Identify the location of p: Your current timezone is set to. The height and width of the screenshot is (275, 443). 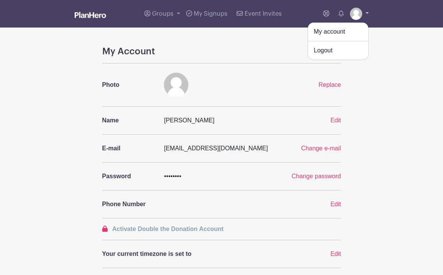
(201, 254).